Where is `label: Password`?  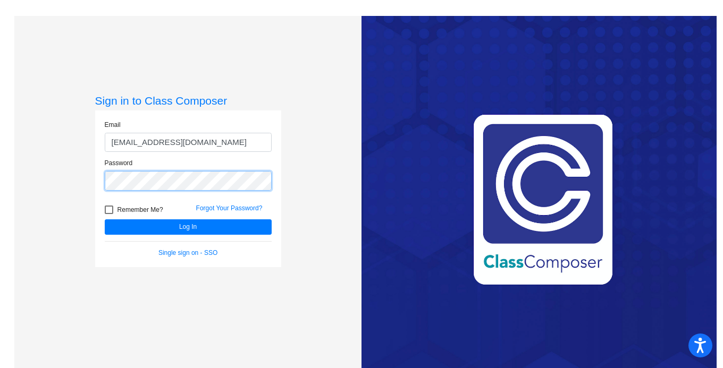 label: Password is located at coordinates (119, 163).